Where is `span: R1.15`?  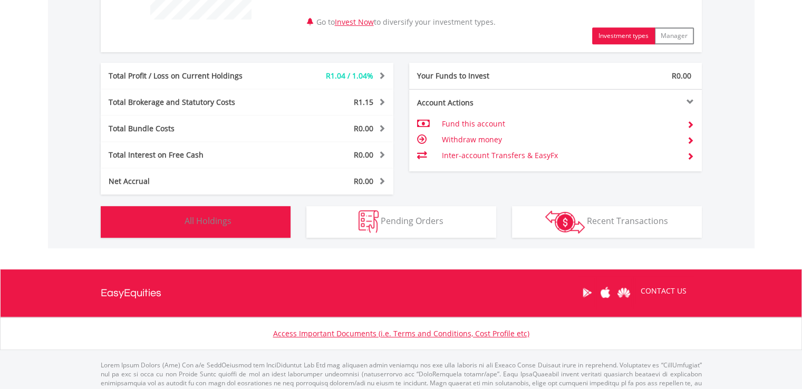 span: R1.15 is located at coordinates (363, 102).